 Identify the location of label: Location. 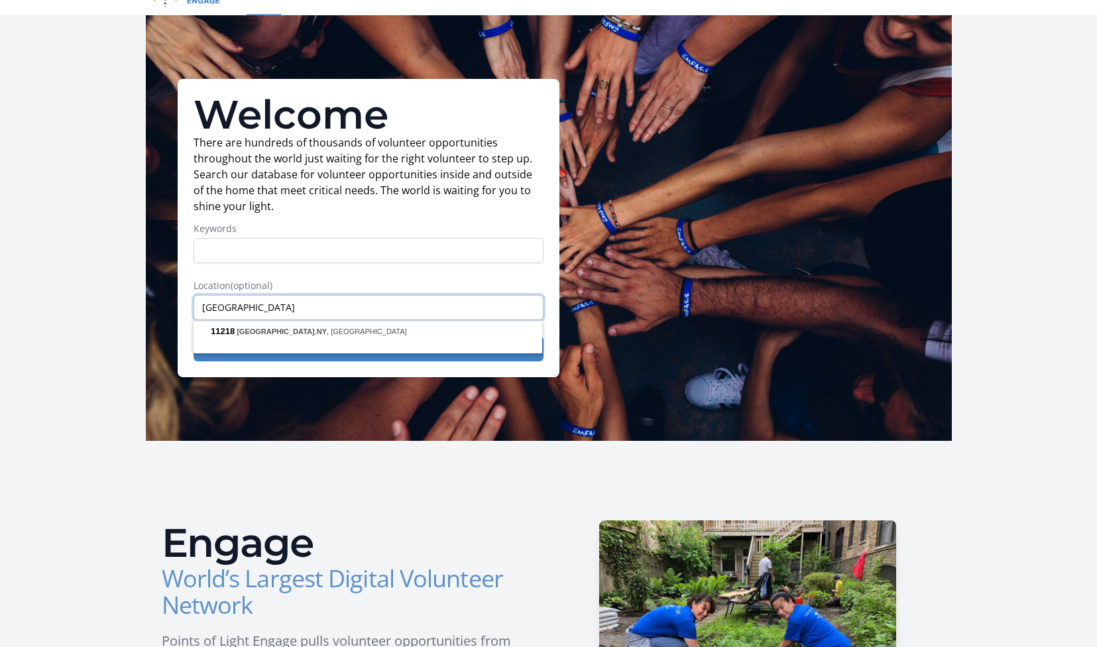
(369, 286).